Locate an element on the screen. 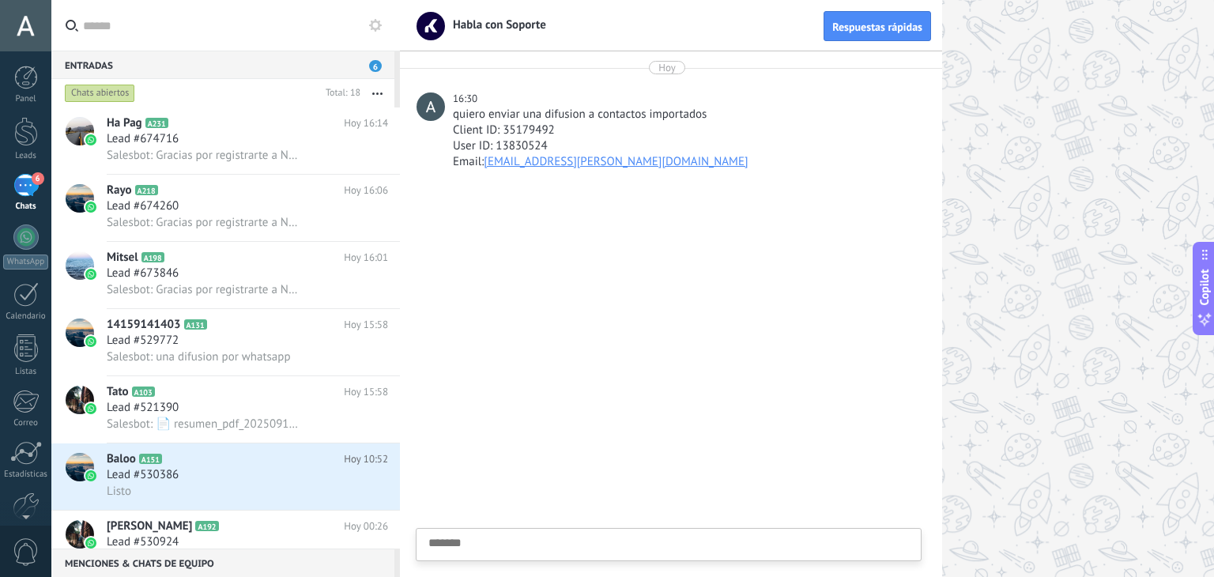 This screenshot has height=577, width=1214. div: Listas is located at coordinates (26, 371).